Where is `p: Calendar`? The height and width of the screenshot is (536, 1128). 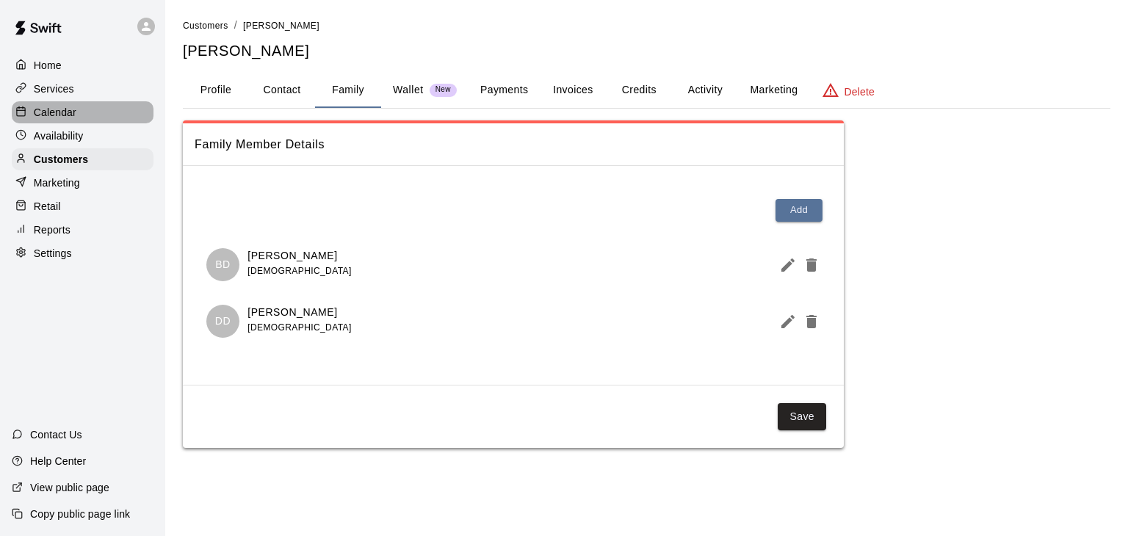
p: Calendar is located at coordinates (55, 112).